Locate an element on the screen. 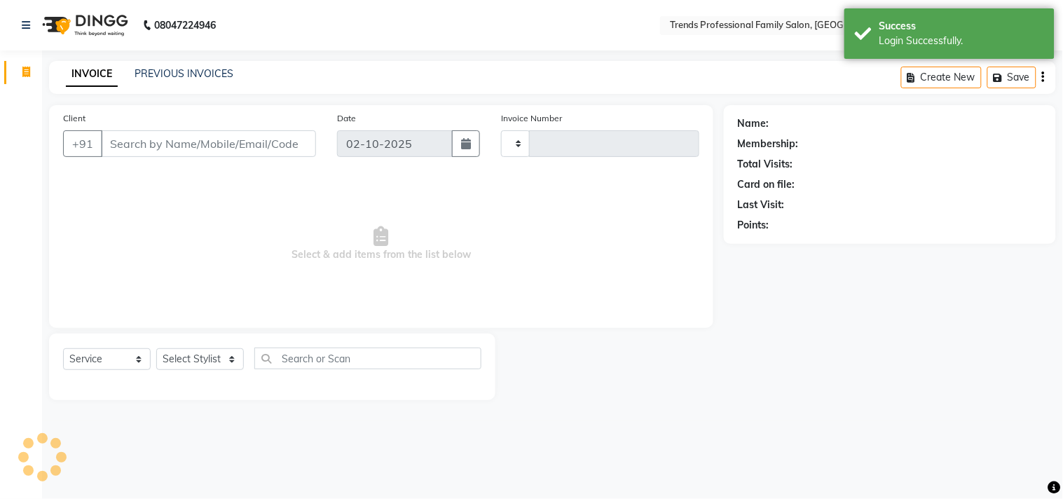  img: logo is located at coordinates (83, 25).